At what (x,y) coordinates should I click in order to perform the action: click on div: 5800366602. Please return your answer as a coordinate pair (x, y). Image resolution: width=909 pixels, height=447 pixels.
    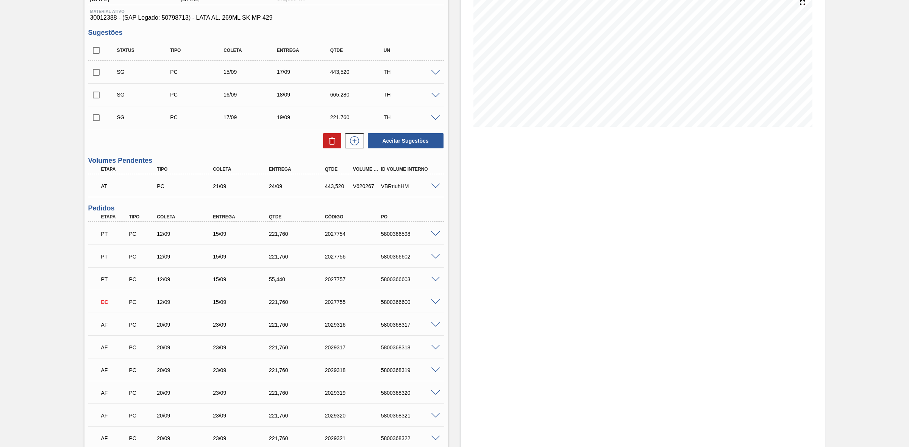
    Looking at the image, I should click on (411, 257).